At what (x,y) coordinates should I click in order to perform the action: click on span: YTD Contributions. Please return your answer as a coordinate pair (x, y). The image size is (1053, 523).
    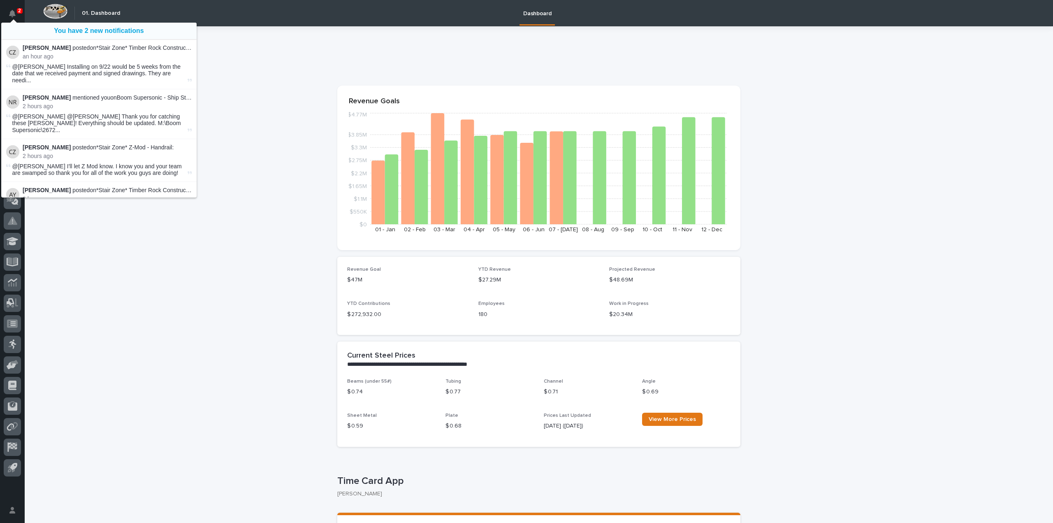
    Looking at the image, I should click on (369, 304).